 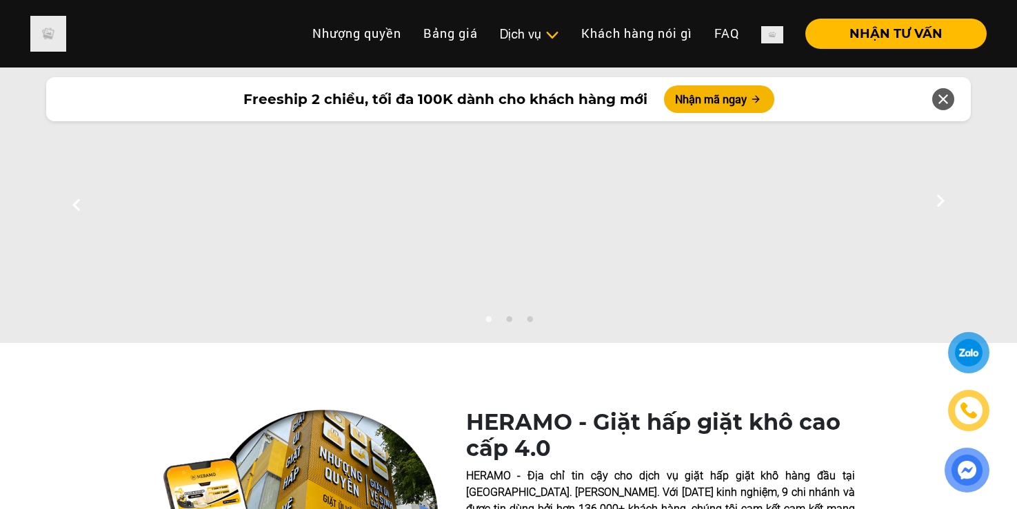 What do you see at coordinates (450, 33) in the screenshot?
I see `a: Bảng giá` at bounding box center [450, 33].